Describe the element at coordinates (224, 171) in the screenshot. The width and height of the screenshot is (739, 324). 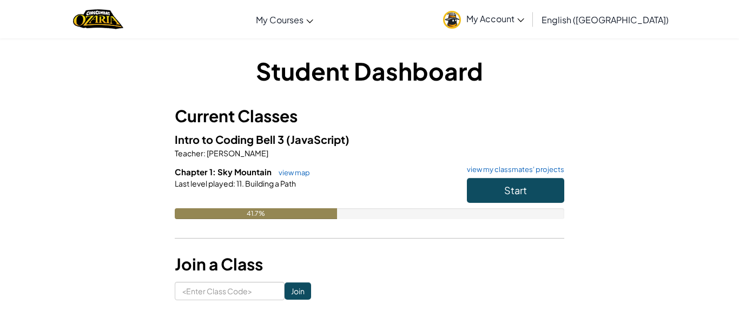
I see `span: Chapter 1: Sky Mountain` at that location.